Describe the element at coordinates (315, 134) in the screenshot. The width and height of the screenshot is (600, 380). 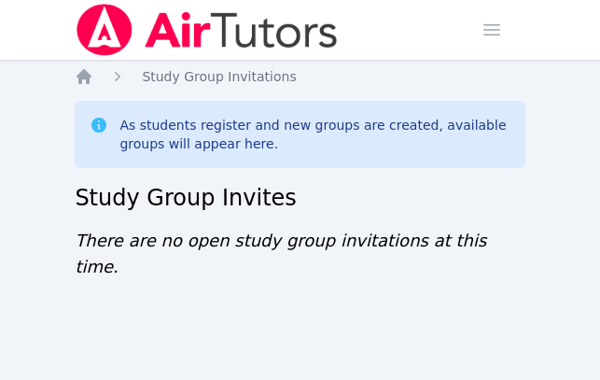
I see `div: As students register and new groups are created, available groups will appear here.` at that location.